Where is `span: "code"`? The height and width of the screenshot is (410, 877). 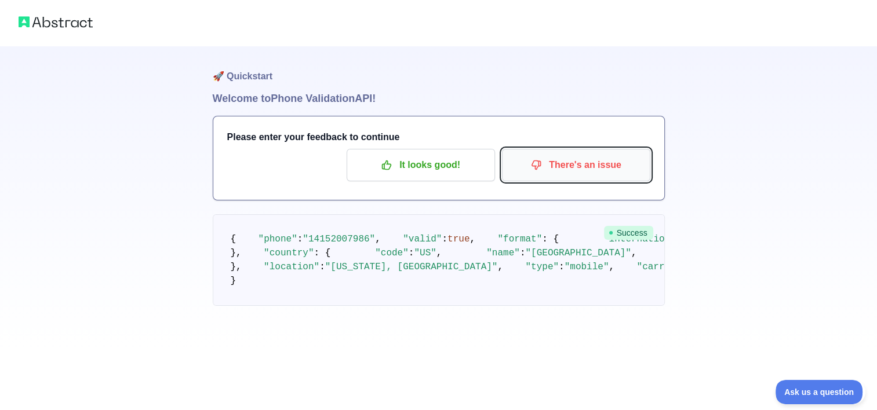
span: "code" is located at coordinates (392, 253).